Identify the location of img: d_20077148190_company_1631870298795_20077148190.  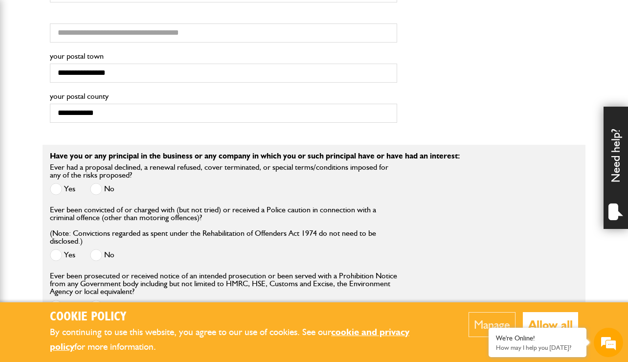
(29, 61).